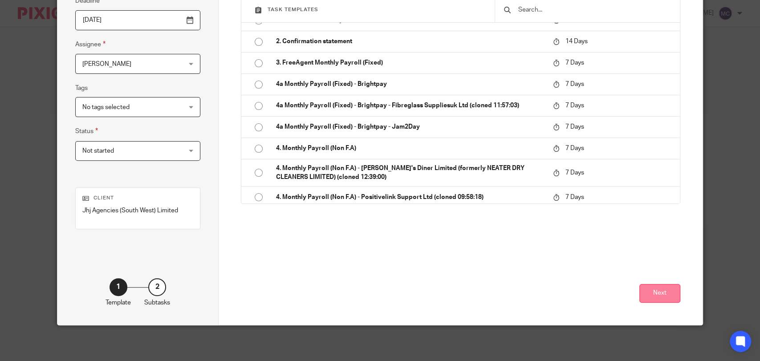 Image resolution: width=760 pixels, height=361 pixels. I want to click on p: 2. Confirmation statement, so click(410, 41).